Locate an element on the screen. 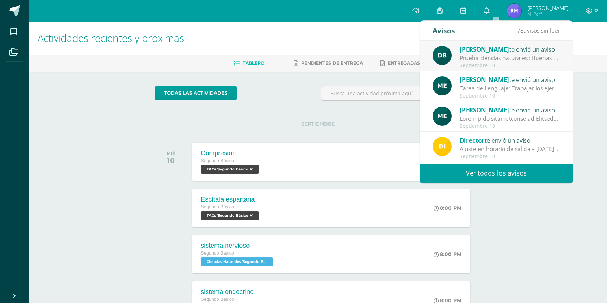 The height and width of the screenshot is (303, 607). div: Ajuste en horario de salida – 12 de septiembre : Estimados Padres de Familia, Debido a las activi... is located at coordinates (510, 149).